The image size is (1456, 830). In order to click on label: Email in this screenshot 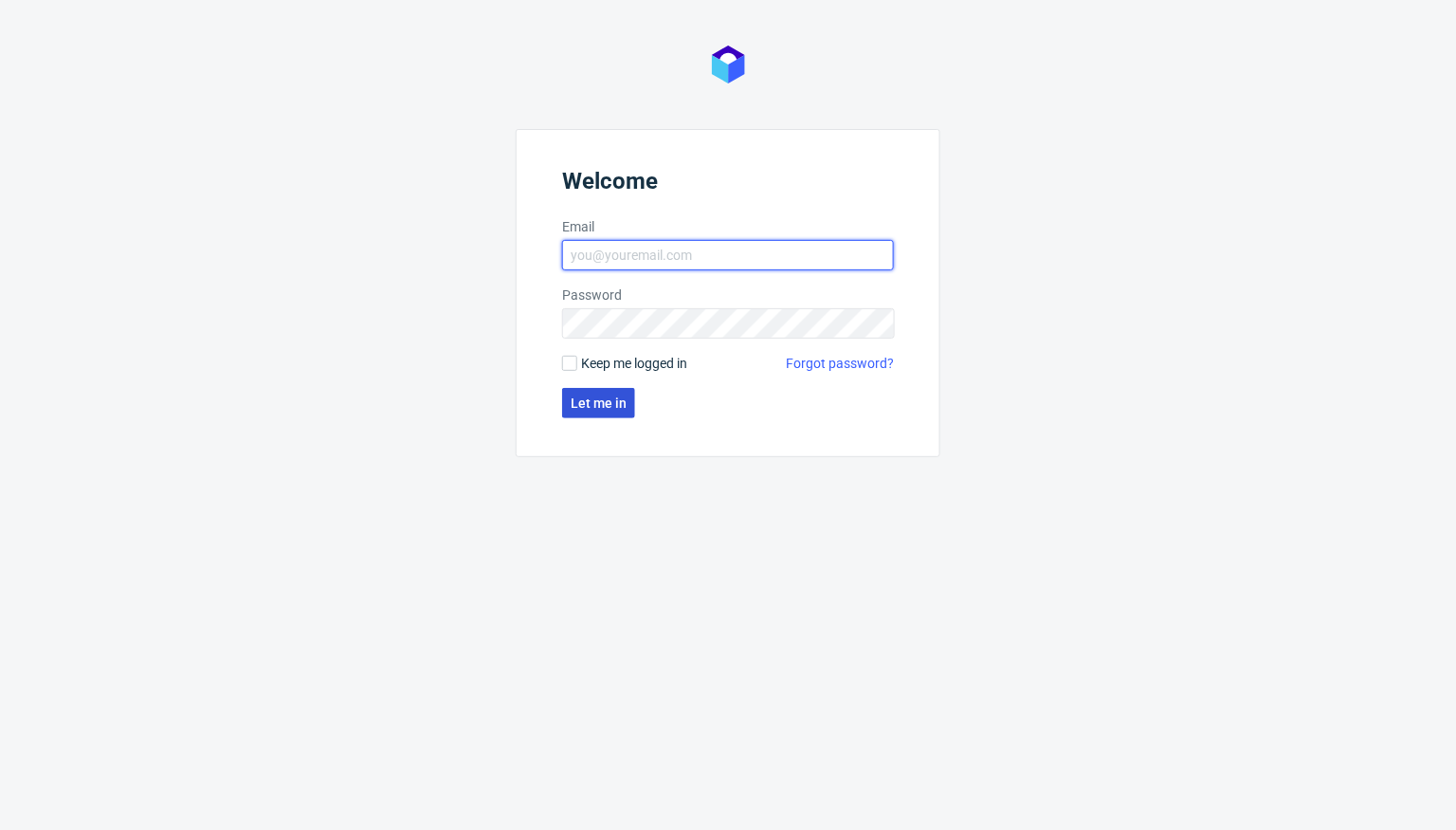, I will do `click(728, 227)`.